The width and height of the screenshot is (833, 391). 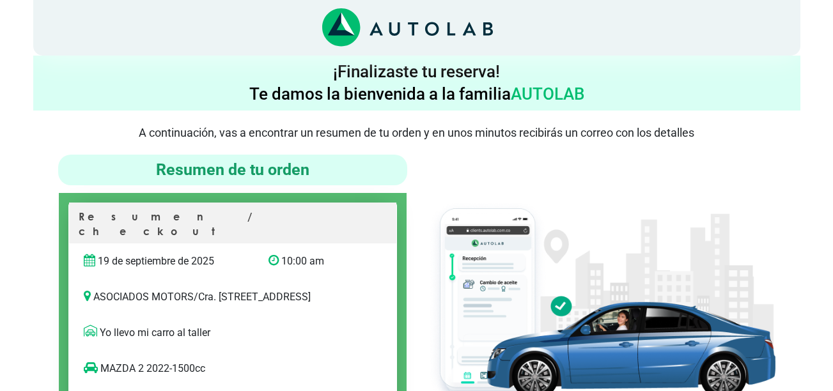 I want to click on p: 19 de septiembre de 2025, so click(x=166, y=261).